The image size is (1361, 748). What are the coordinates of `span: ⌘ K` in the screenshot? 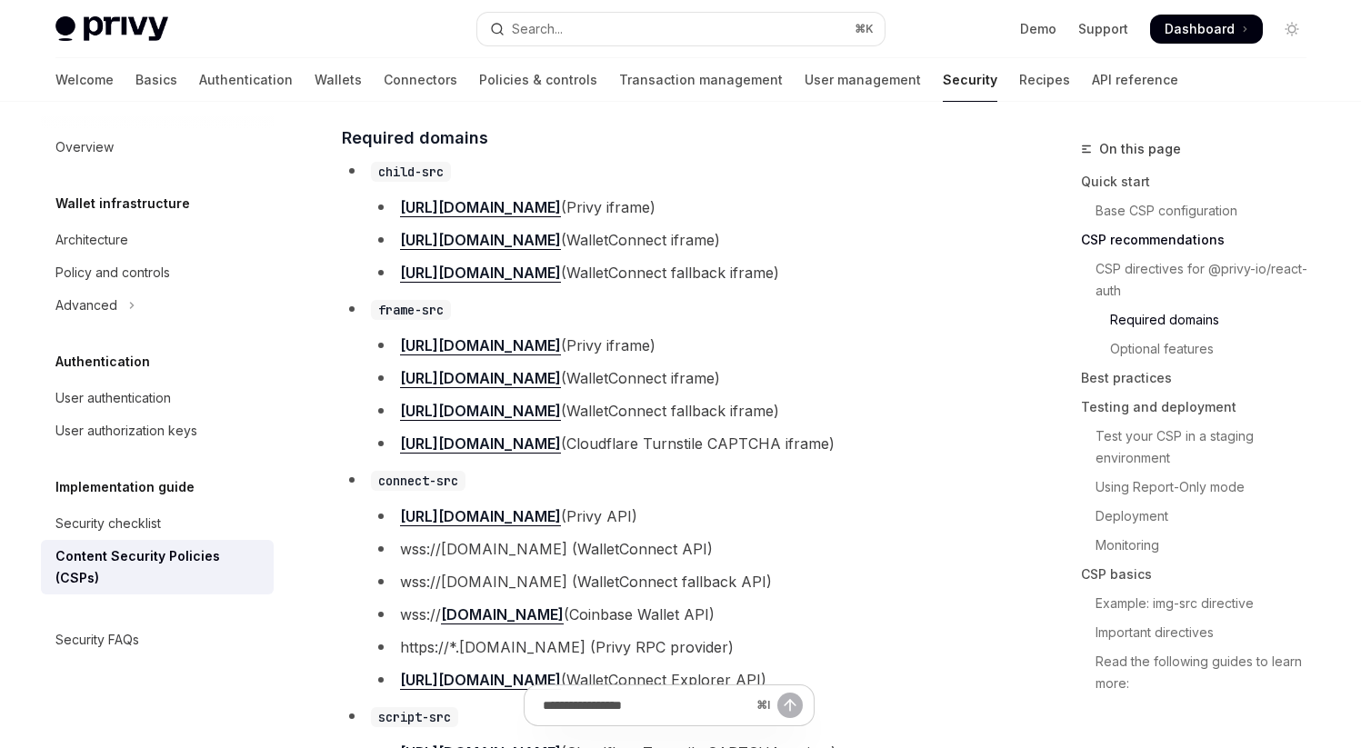 It's located at (864, 29).